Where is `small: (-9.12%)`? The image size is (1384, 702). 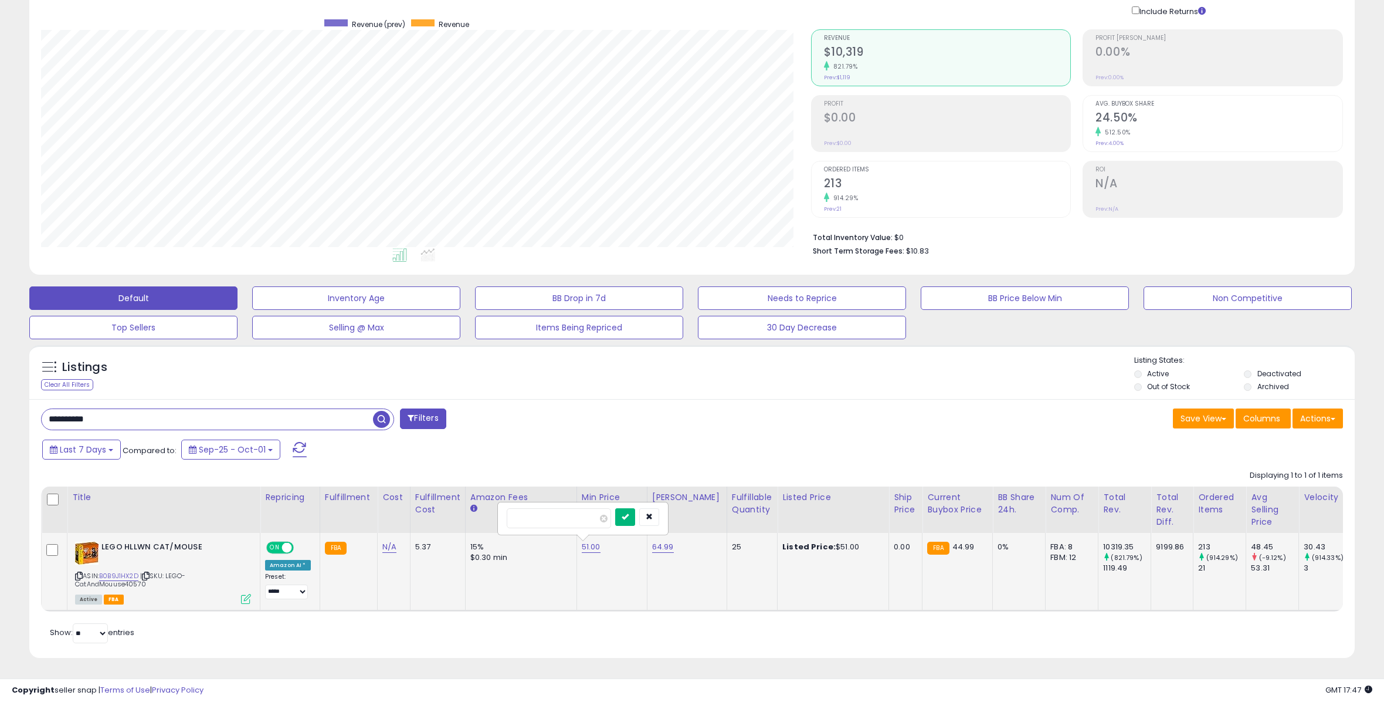 small: (-9.12%) is located at coordinates (1273, 557).